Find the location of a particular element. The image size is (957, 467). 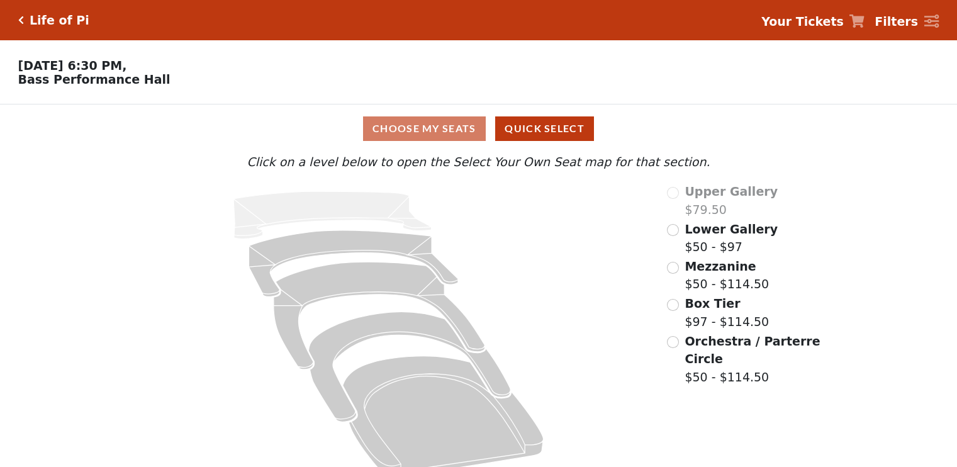

path: Upper Gallery - Seats Available: 0 is located at coordinates (332, 215).